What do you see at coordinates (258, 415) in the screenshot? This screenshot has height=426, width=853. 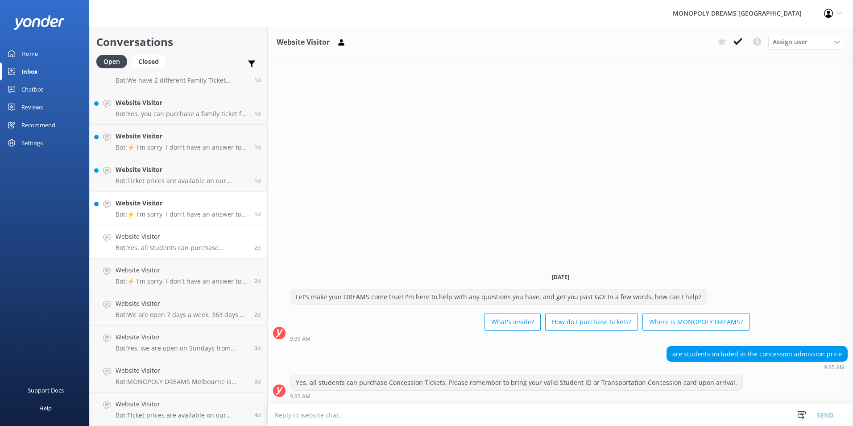 I see `span: Sep 25 2025 06:05am (UTC +10:00) Australia/Sydney` at bounding box center [258, 415].